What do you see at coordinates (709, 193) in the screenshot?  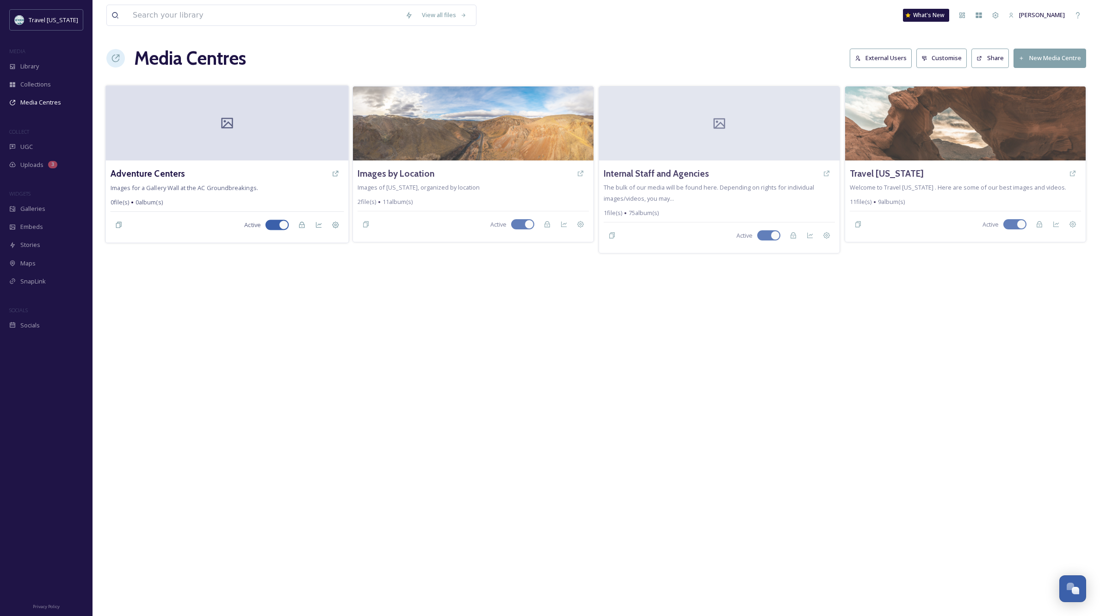 I see `span: The bulk of our media will be found here. Depending on rights for individual images/videos, you m...` at bounding box center [709, 193].